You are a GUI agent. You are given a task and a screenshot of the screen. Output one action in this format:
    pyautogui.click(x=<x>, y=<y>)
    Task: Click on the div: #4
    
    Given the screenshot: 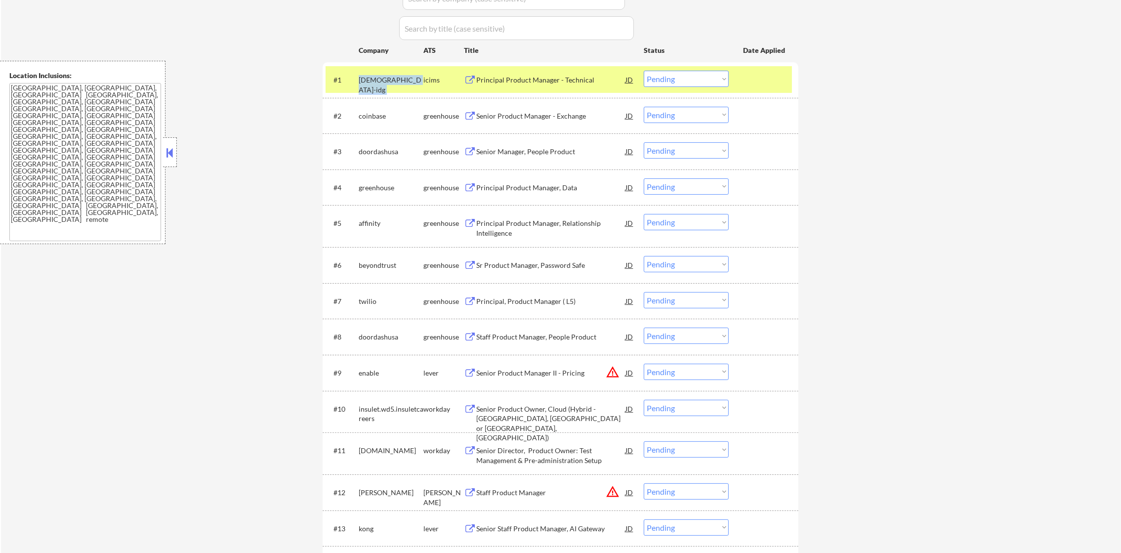 What is the action you would take?
    pyautogui.click(x=342, y=188)
    